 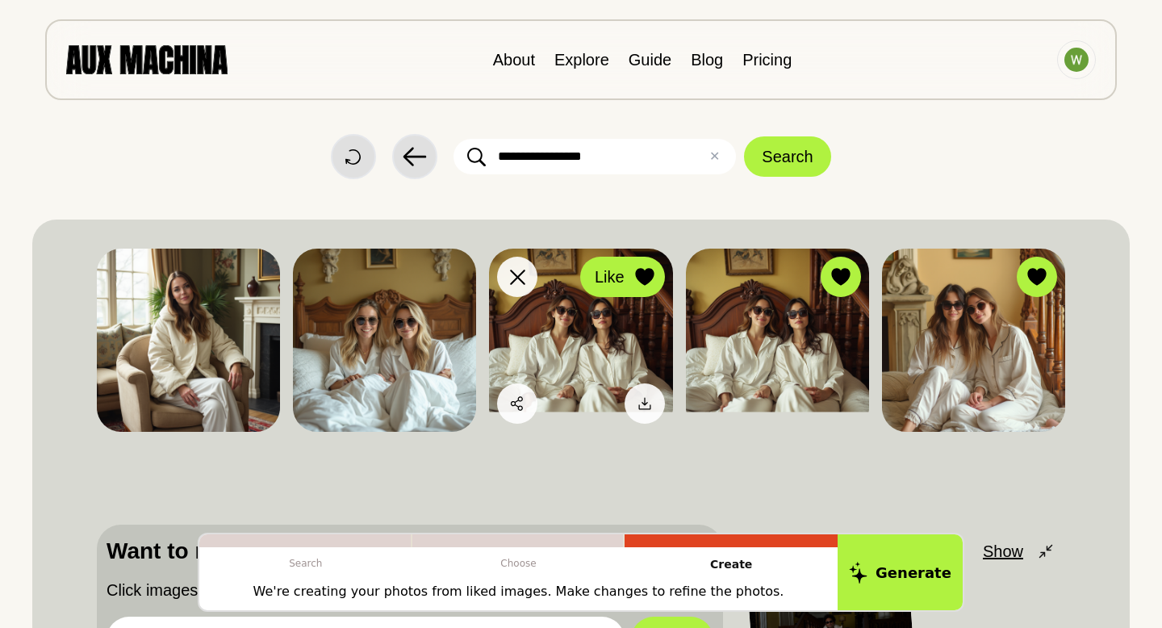 I want to click on span: Like, so click(x=609, y=277).